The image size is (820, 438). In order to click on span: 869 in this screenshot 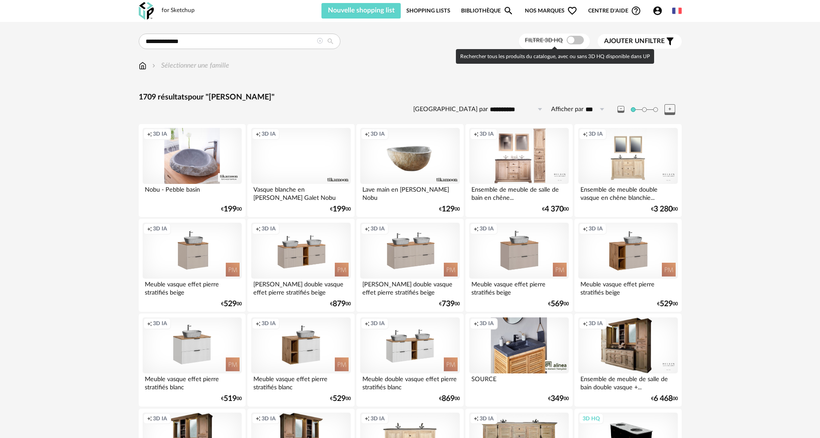, I will do `click(448, 399)`.